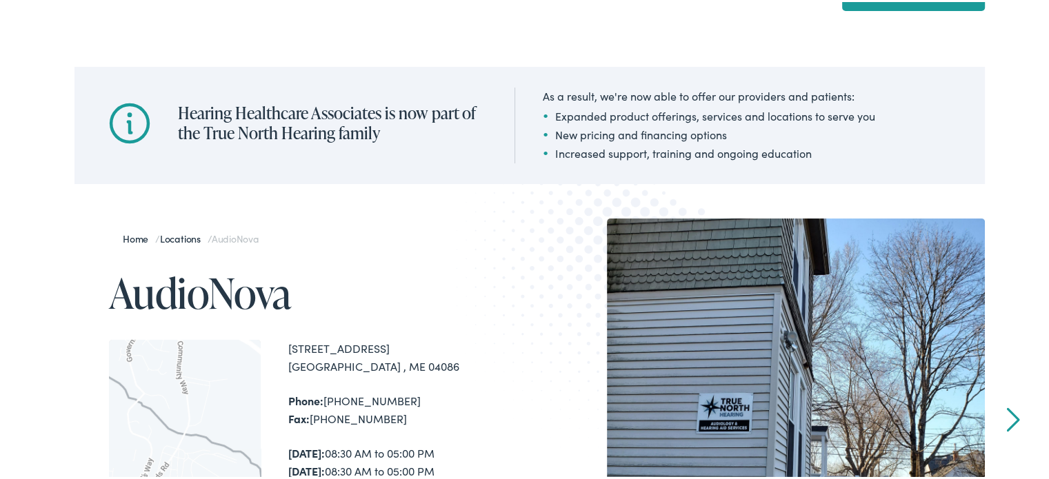  I want to click on span: AudioNova, so click(235, 236).